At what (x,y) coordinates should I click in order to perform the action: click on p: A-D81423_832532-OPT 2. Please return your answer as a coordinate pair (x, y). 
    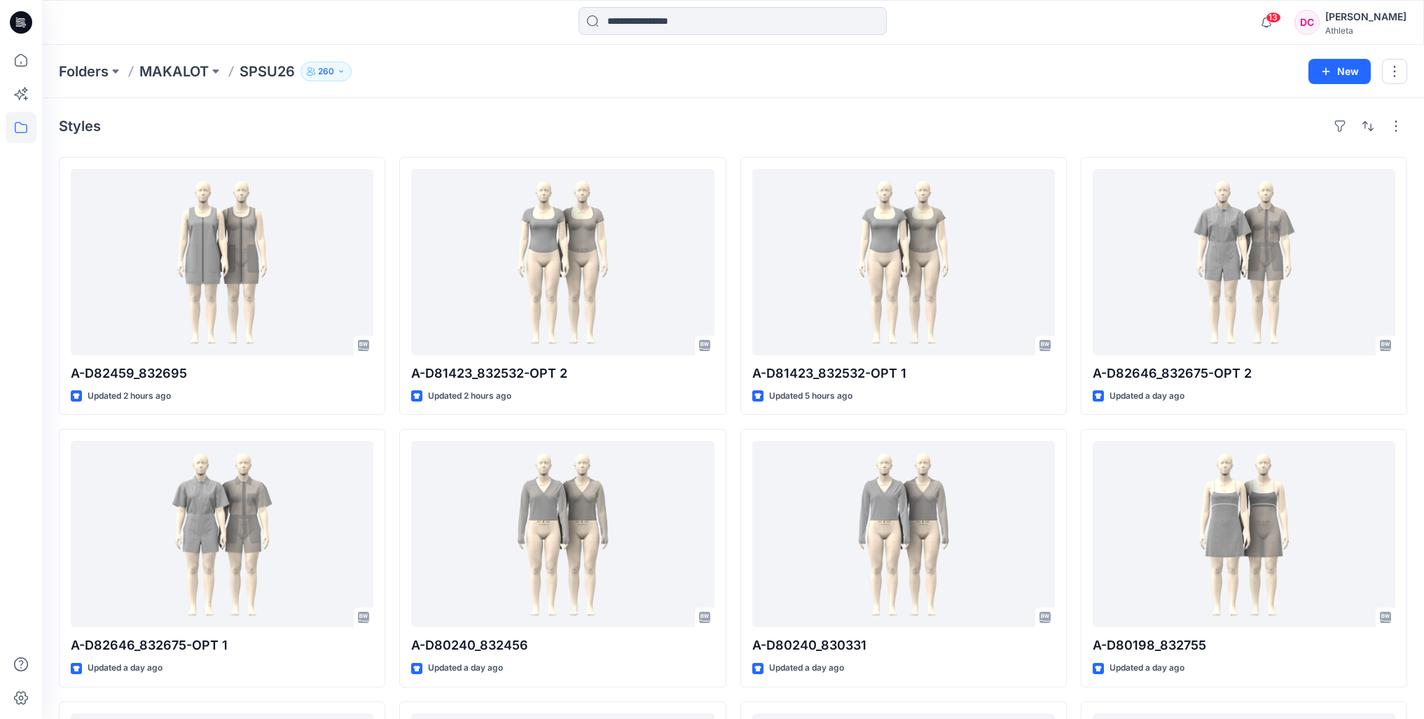
    Looking at the image, I should click on (562, 373).